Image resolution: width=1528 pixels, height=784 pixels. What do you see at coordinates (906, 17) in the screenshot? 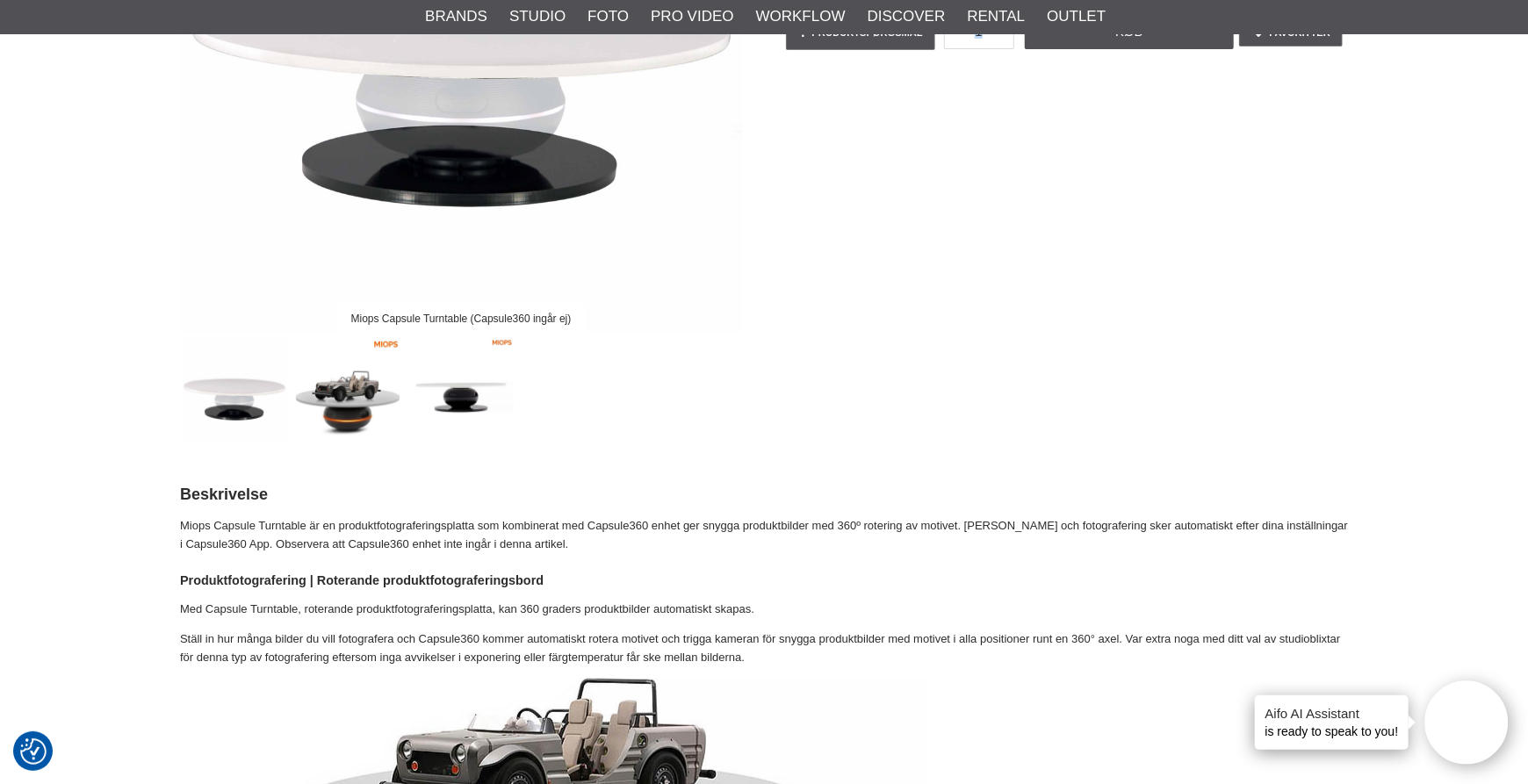
I see `a: Discover` at bounding box center [906, 17].